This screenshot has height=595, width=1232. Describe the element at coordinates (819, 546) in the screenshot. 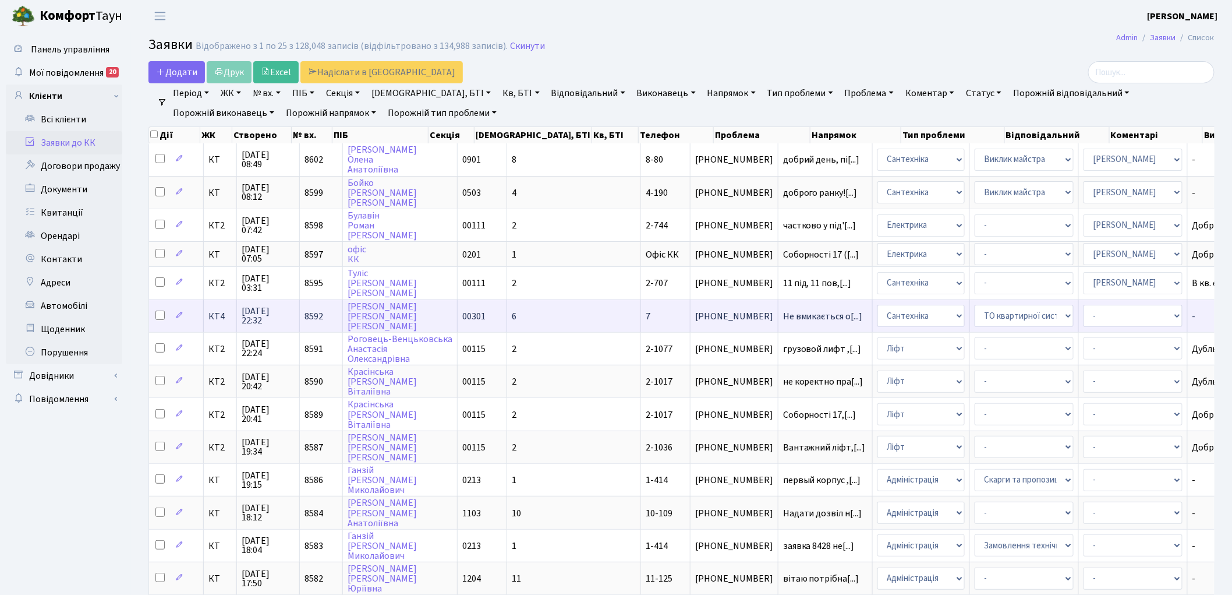

I see `span: заявка 8428 не[...]` at that location.